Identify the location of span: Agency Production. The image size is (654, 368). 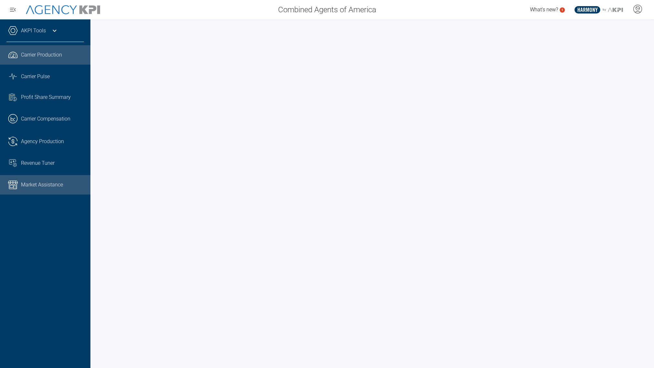
(42, 142).